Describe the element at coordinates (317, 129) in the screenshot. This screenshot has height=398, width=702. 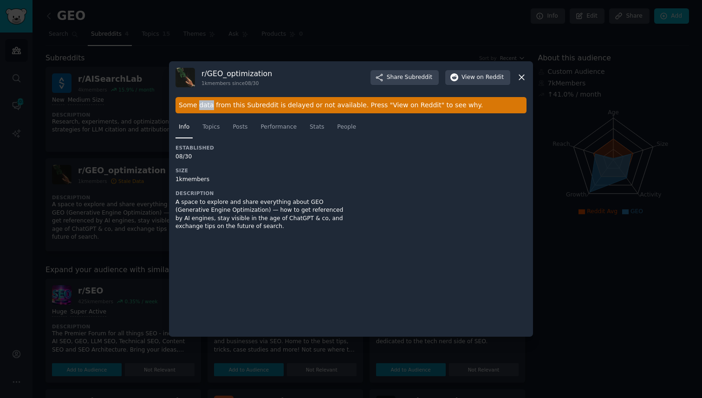
I see `a: Stats` at that location.